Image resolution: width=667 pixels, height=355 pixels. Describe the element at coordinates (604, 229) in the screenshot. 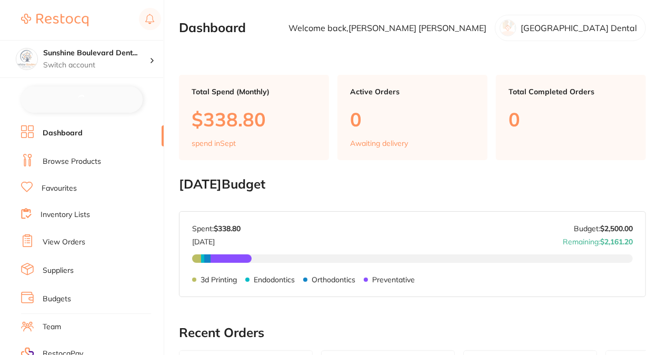

I see `p: Budget:` at that location.